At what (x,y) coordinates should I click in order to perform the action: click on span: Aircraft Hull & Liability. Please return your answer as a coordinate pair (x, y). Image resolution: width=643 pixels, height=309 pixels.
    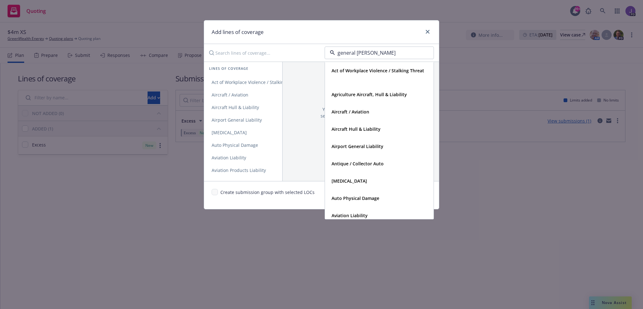
    Looking at the image, I should click on (235, 107).